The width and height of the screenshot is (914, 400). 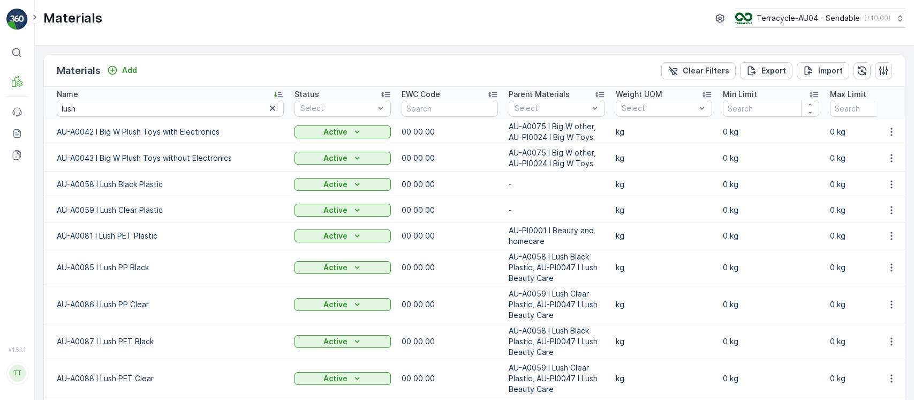 What do you see at coordinates (539, 94) in the screenshot?
I see `p: Parent Materials` at bounding box center [539, 94].